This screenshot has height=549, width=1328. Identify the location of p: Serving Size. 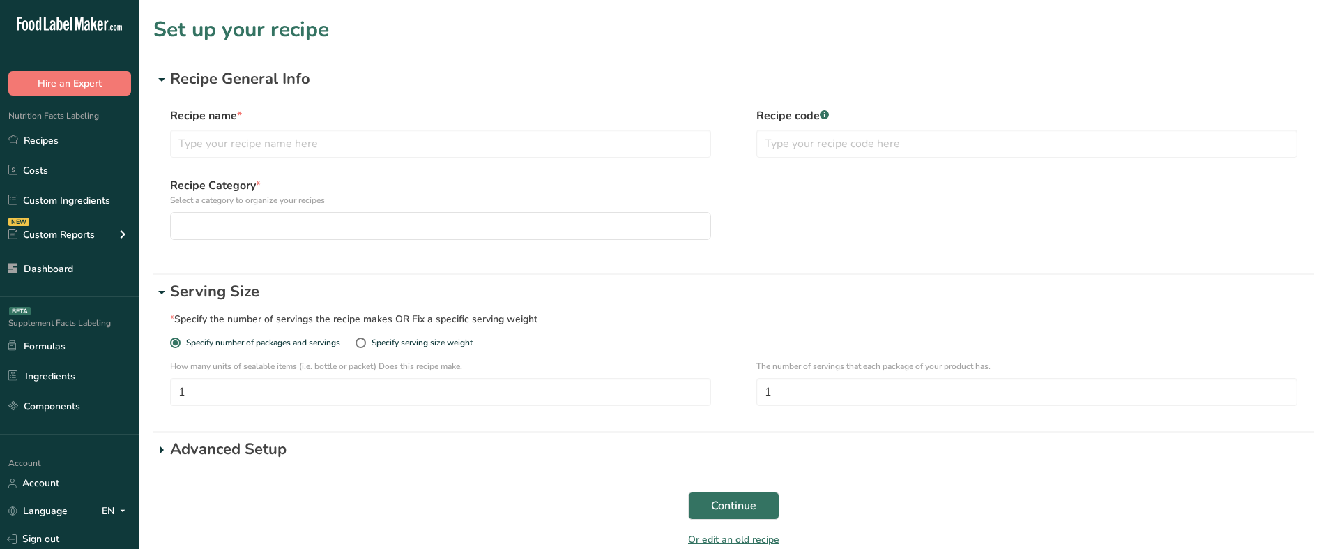
(742, 291).